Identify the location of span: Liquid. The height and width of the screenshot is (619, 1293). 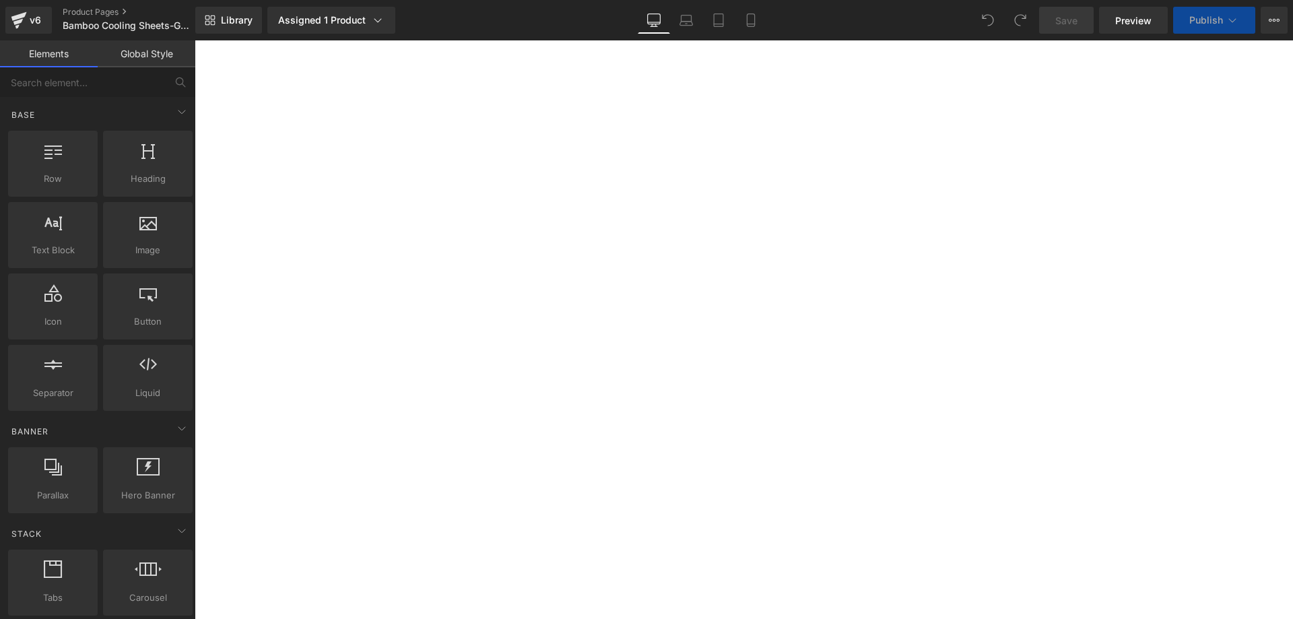
(148, 393).